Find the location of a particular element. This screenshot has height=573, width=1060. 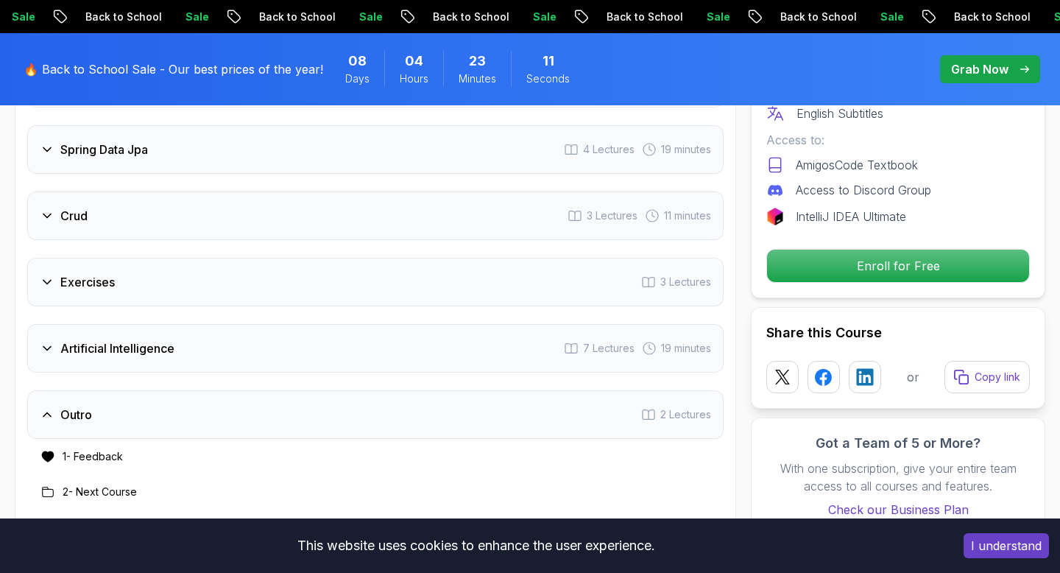

span: Hours is located at coordinates (414, 79).